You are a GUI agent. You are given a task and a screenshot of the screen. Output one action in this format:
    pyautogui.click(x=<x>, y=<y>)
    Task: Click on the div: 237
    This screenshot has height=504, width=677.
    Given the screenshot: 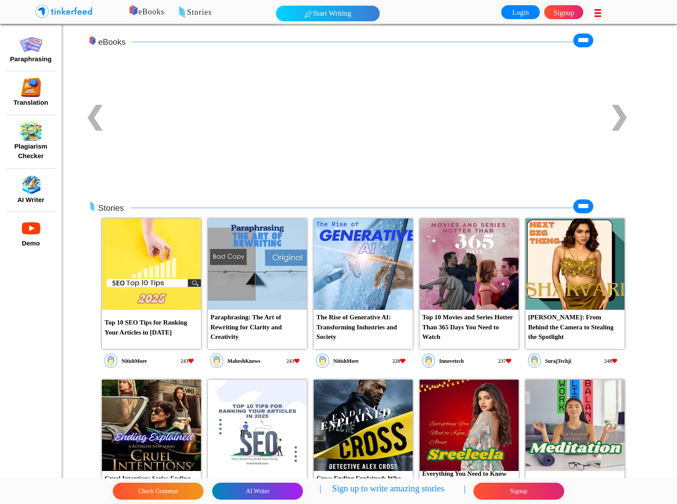 What is the action you would take?
    pyautogui.click(x=505, y=363)
    